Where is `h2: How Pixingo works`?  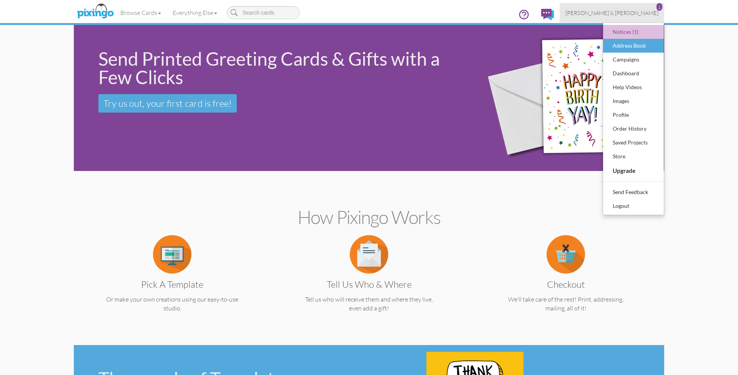
h2: How Pixingo works is located at coordinates (369, 217).